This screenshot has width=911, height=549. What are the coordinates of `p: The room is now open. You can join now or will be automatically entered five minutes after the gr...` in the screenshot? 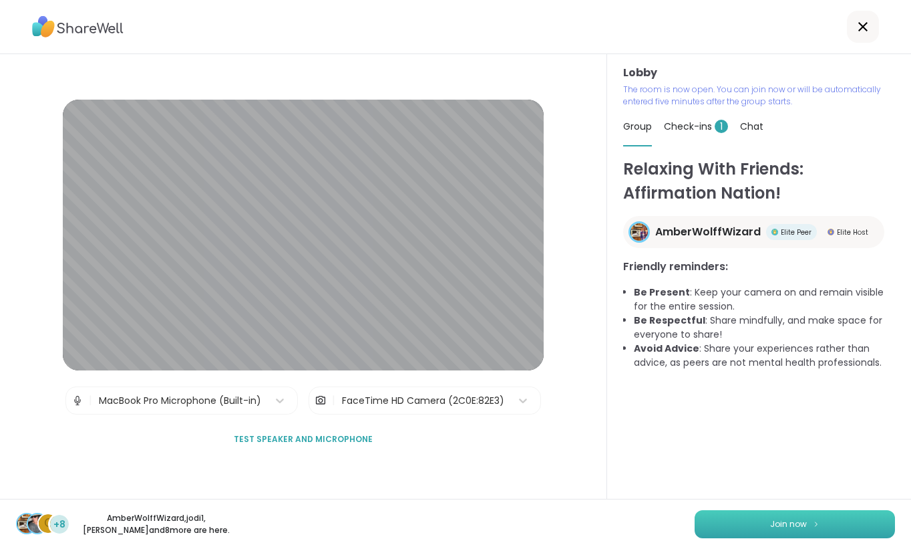 It's located at (759, 96).